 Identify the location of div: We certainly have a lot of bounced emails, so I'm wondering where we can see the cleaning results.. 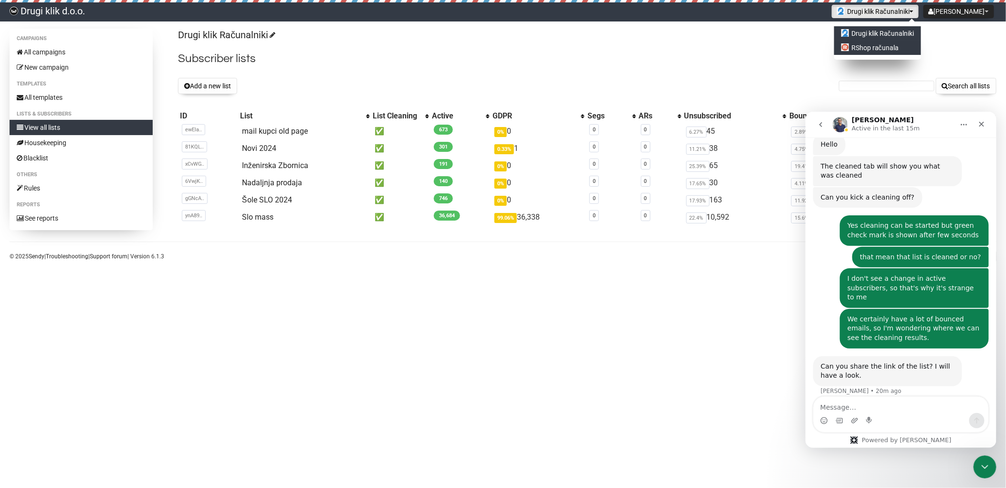
(109, 217).